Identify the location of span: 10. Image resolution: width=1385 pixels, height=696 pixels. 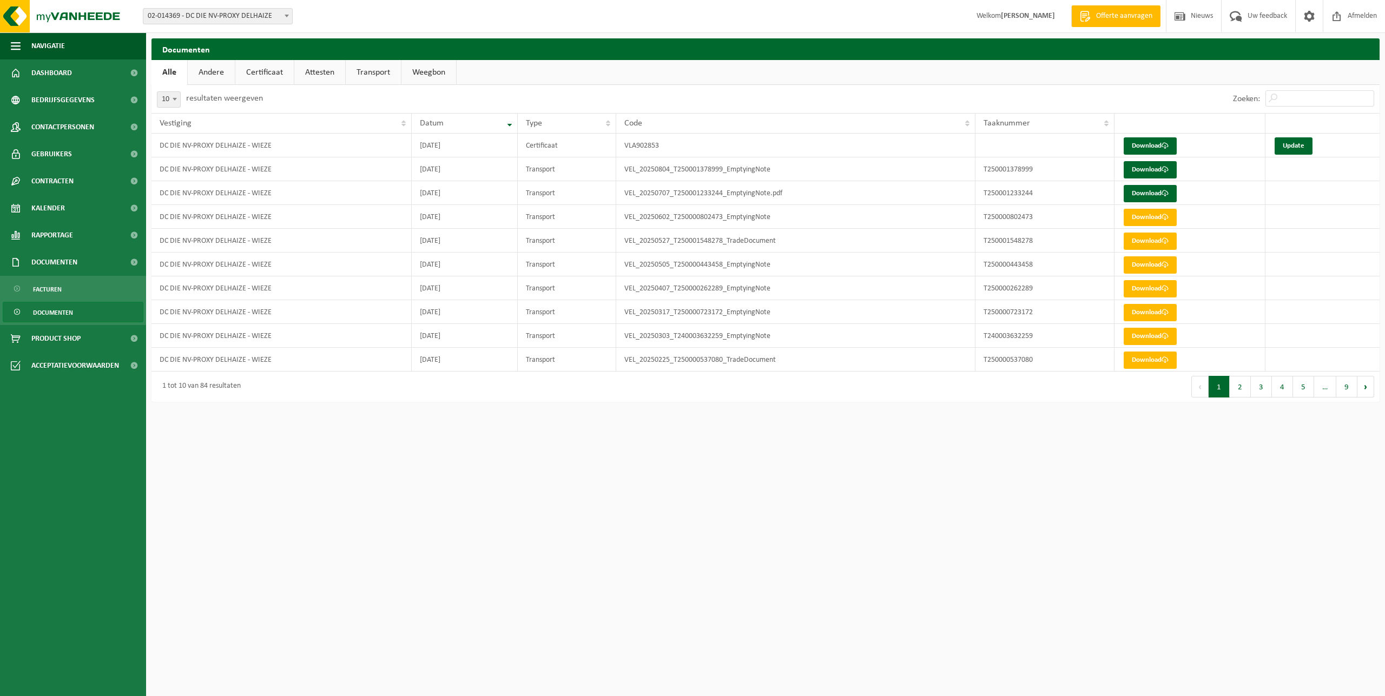
(169, 100).